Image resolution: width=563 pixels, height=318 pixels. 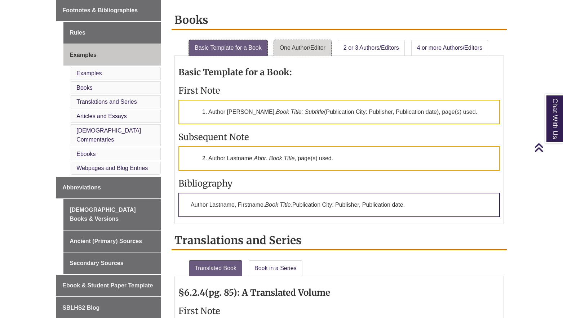 What do you see at coordinates (300, 112) in the screenshot?
I see `em: Book Title: Subtitle` at bounding box center [300, 112].